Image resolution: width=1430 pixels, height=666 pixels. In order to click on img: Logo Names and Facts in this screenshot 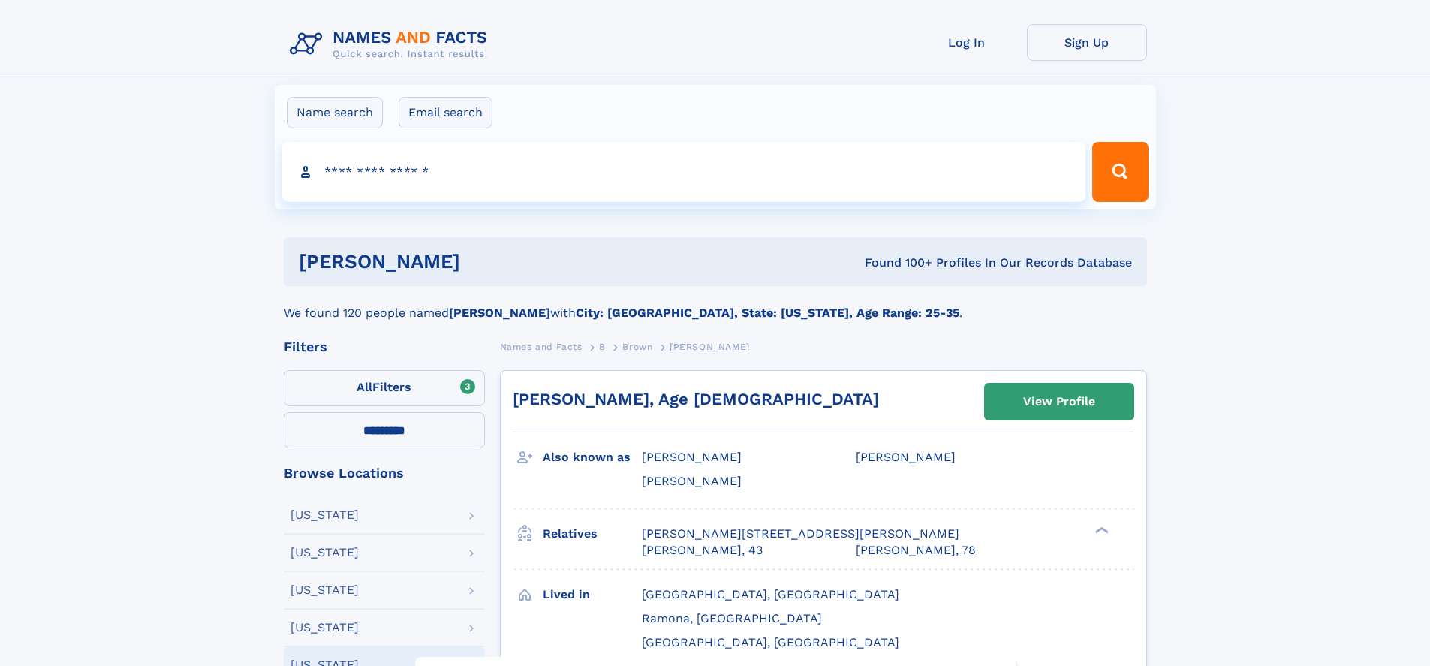, I will do `click(392, 44)`.